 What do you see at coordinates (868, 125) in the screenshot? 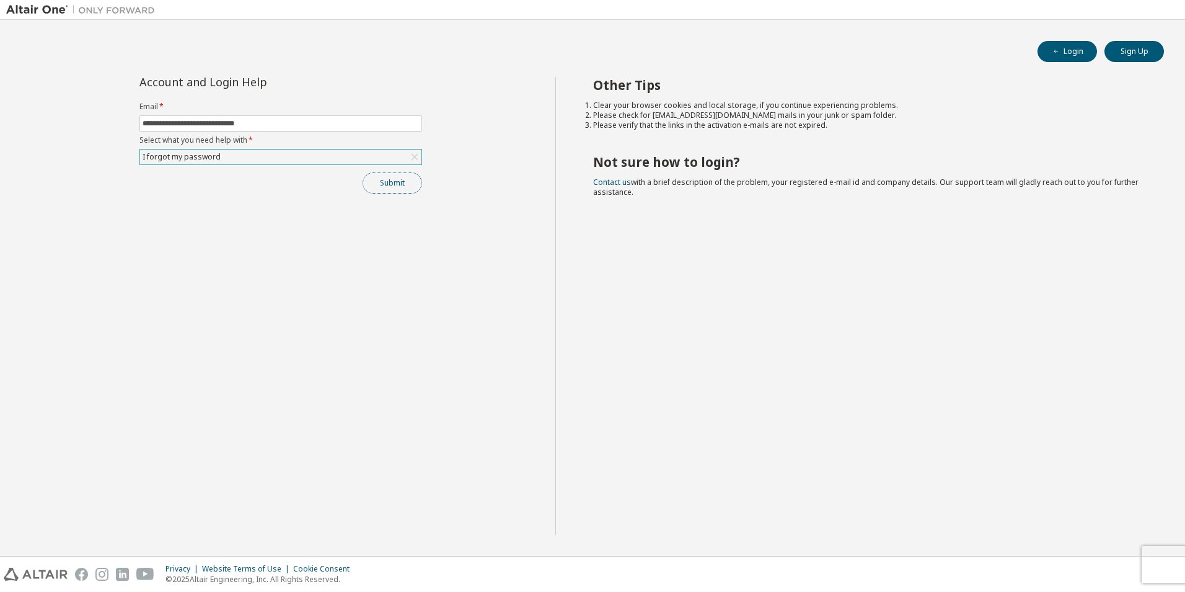
I see `li: Please verify that the links in the activation e-mails are not expired.` at bounding box center [868, 125].